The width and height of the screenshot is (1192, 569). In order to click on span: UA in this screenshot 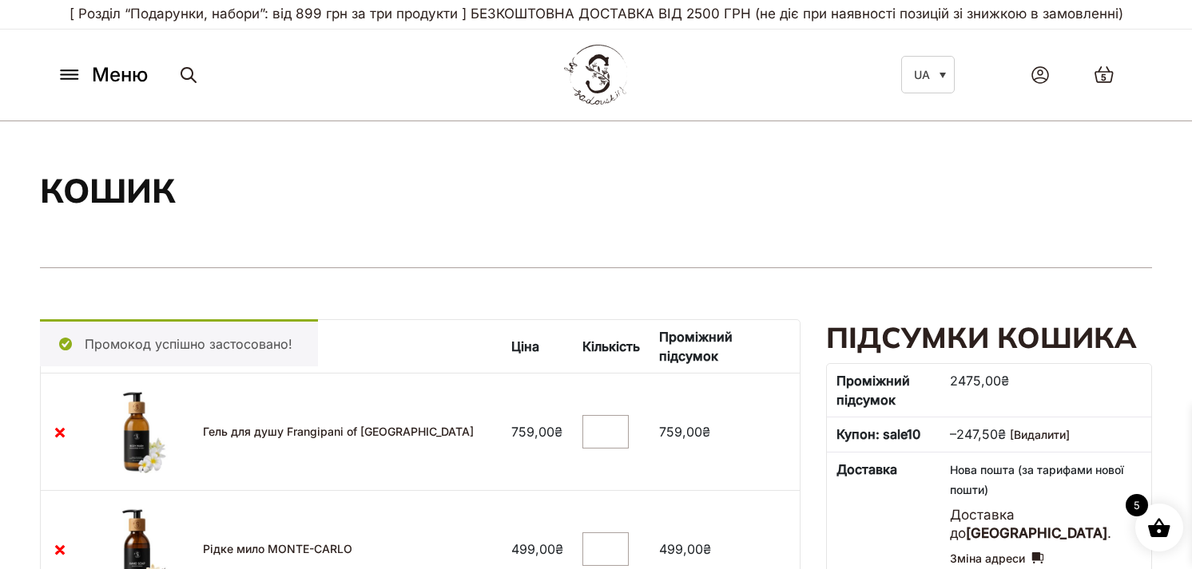, I will do `click(922, 74)`.